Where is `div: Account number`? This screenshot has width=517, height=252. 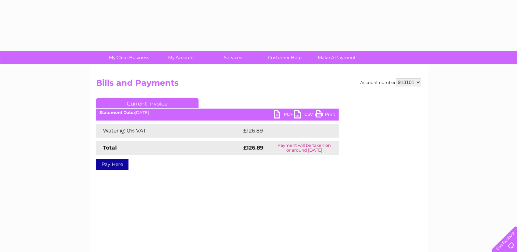 div: Account number is located at coordinates (390, 82).